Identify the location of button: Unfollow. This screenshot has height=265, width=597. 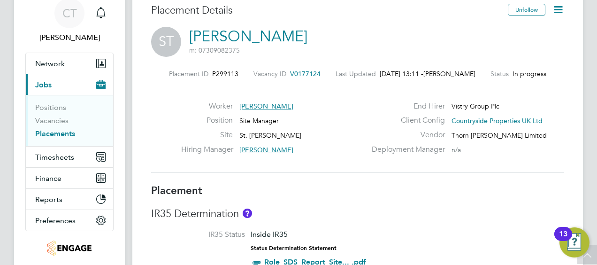
(527, 10).